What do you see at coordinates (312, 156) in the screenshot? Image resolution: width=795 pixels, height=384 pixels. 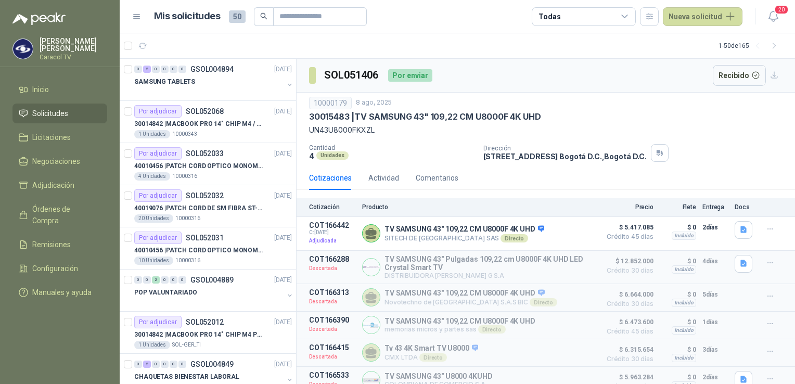 I see `p: 4` at bounding box center [312, 156].